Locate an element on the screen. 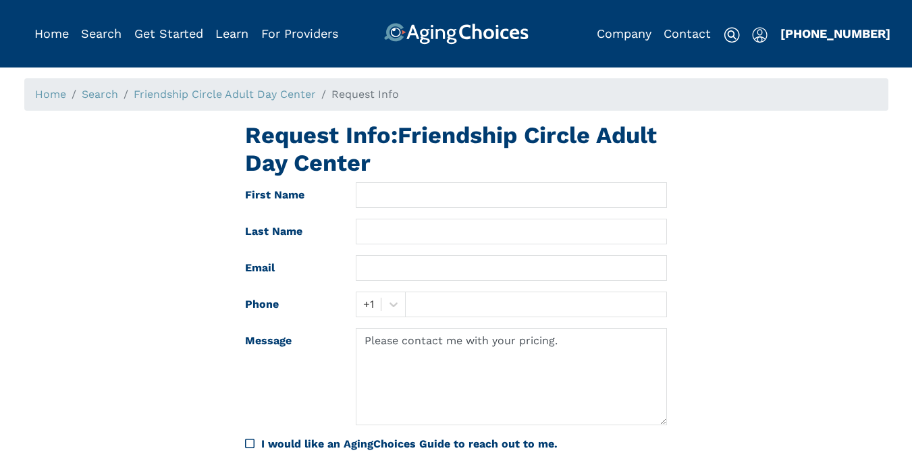 The width and height of the screenshot is (912, 459). label: Email is located at coordinates (290, 268).